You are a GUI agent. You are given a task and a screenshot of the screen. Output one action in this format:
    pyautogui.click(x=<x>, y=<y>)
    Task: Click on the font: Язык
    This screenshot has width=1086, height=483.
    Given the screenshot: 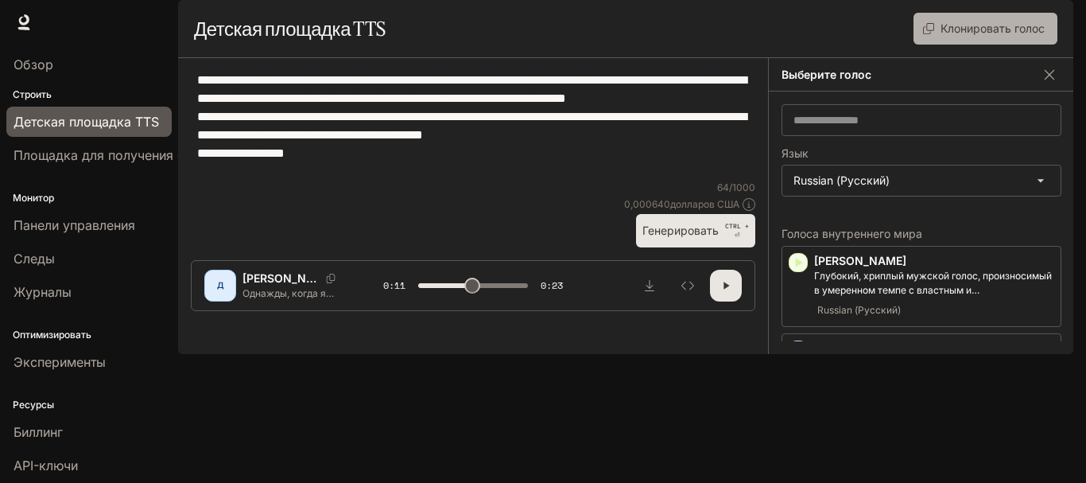 What is the action you would take?
    pyautogui.click(x=795, y=153)
    